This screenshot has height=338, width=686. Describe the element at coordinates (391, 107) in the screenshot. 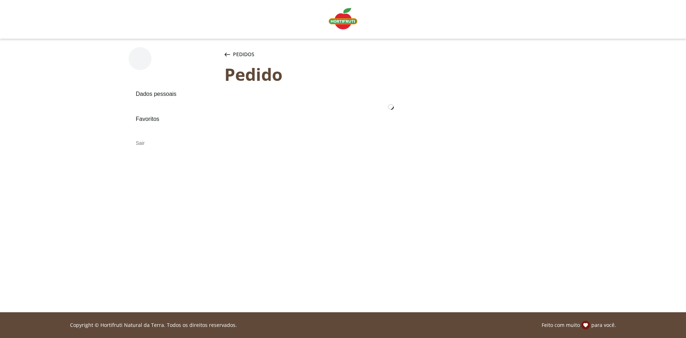

I see `img: loader` at that location.